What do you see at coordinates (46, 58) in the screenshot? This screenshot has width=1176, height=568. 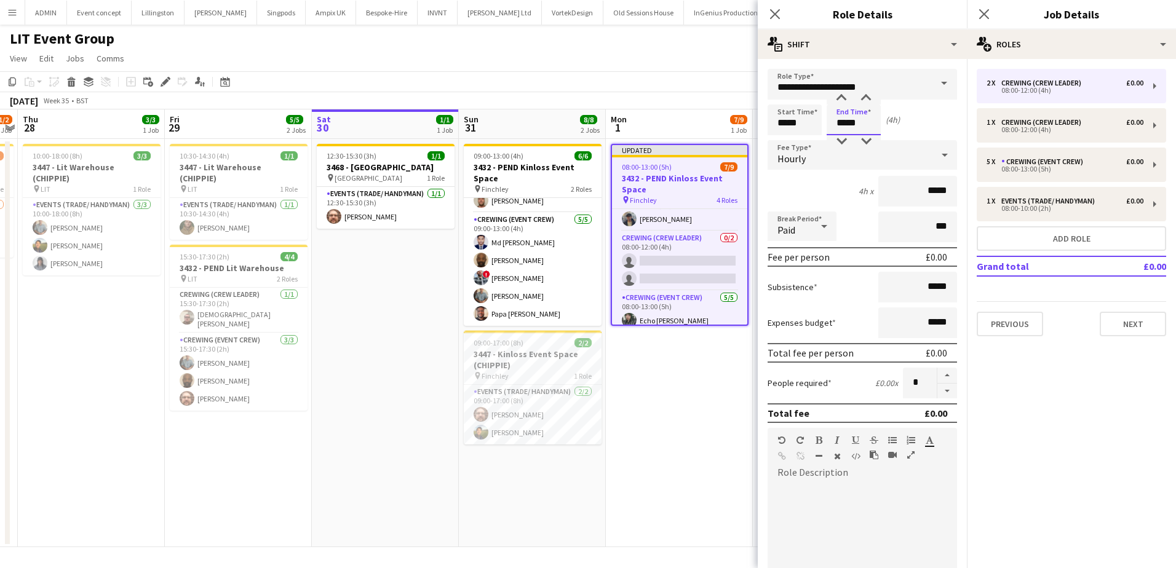 I see `span: Edit` at bounding box center [46, 58].